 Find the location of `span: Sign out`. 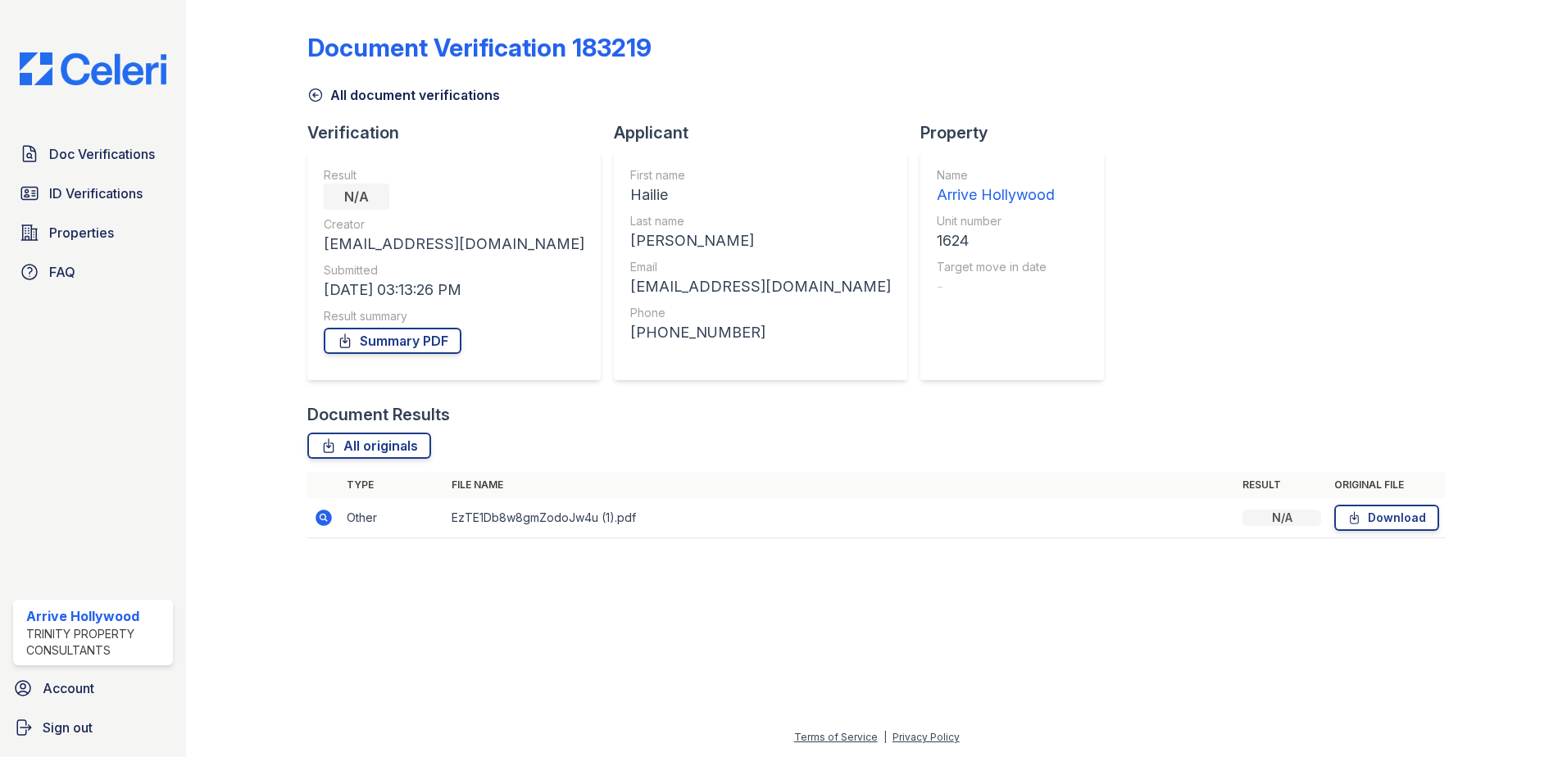

span: Sign out is located at coordinates (67, 728).